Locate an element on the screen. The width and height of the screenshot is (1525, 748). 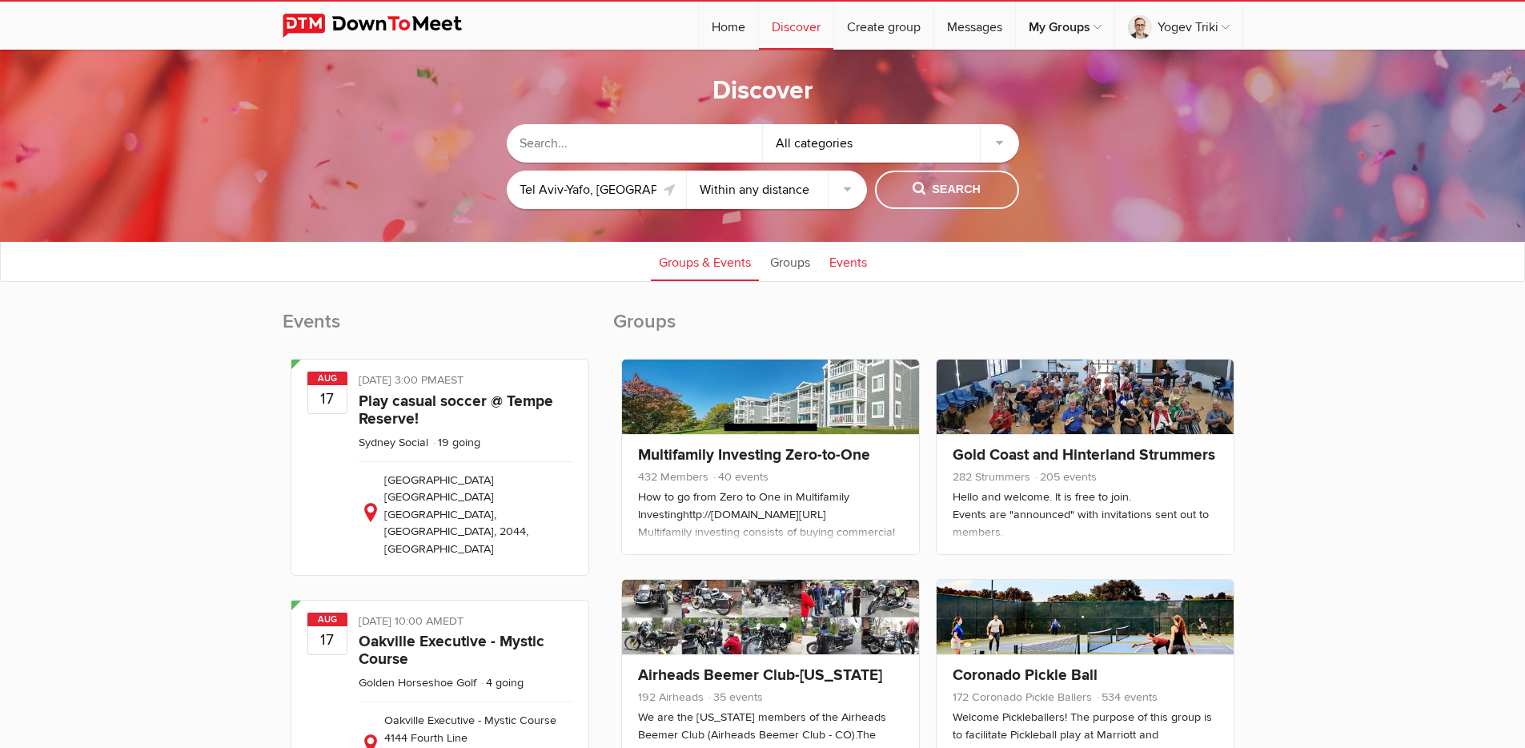
span: 534 events is located at coordinates (1126, 696).